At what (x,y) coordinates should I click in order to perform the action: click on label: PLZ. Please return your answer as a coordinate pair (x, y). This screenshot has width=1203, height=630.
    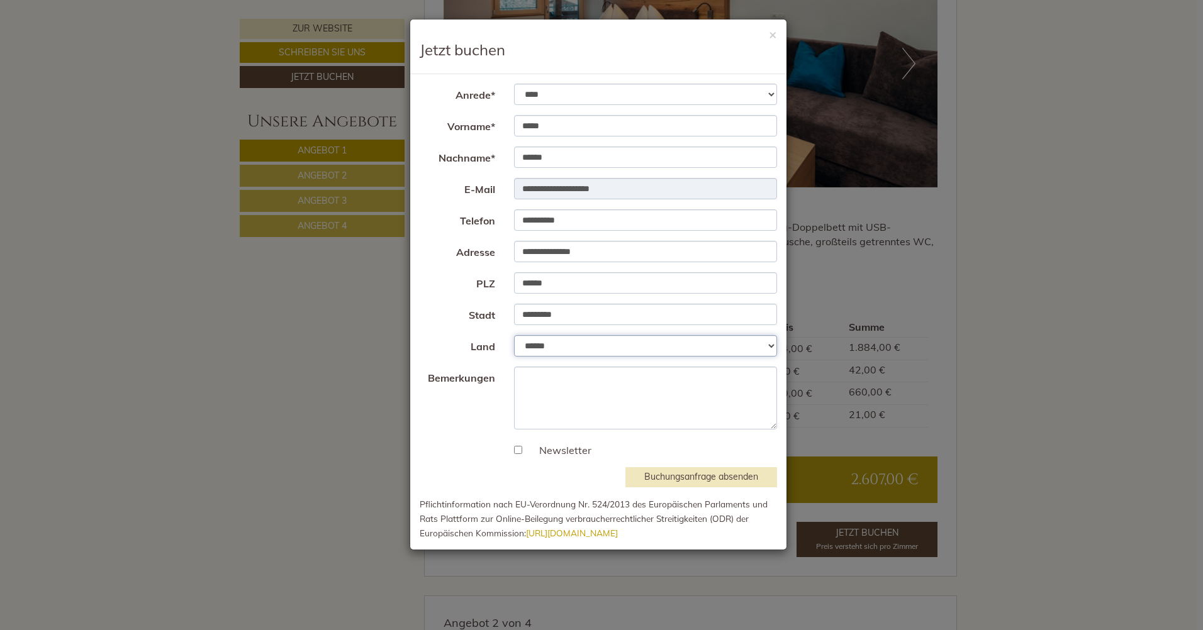
    Looking at the image, I should click on (457, 282).